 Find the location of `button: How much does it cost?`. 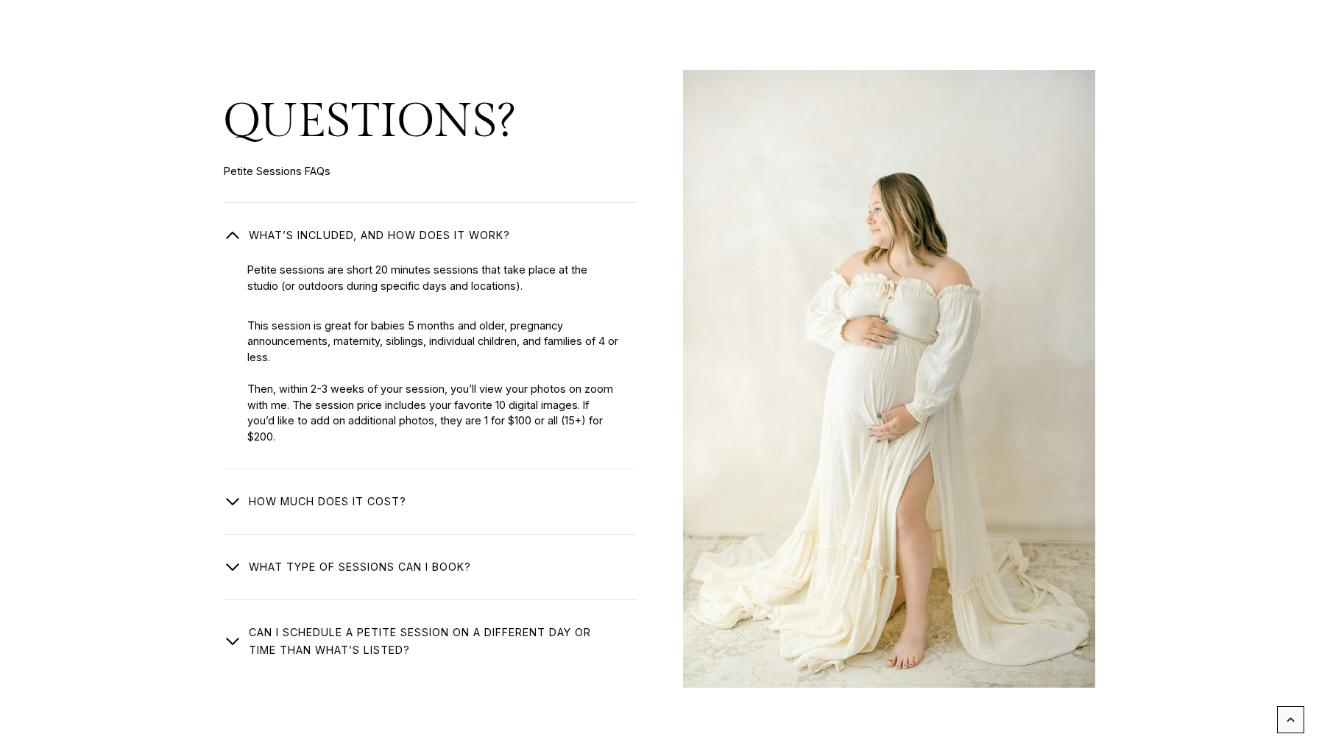

button: How much does it cost? is located at coordinates (430, 489).